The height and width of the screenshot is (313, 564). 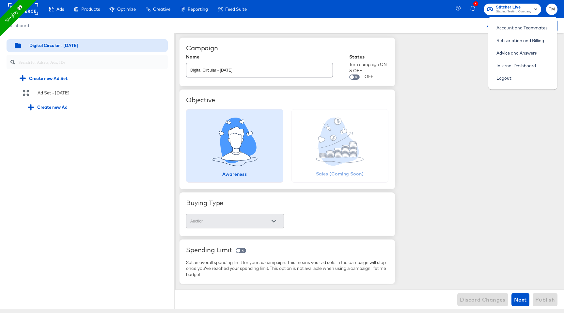 I want to click on div: Status, so click(x=369, y=57).